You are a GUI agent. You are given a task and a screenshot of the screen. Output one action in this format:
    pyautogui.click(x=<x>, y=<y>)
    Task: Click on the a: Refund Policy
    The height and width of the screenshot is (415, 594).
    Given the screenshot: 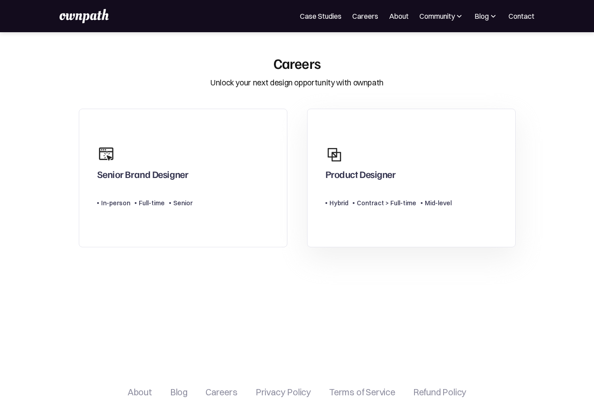 What is the action you would take?
    pyautogui.click(x=439, y=392)
    